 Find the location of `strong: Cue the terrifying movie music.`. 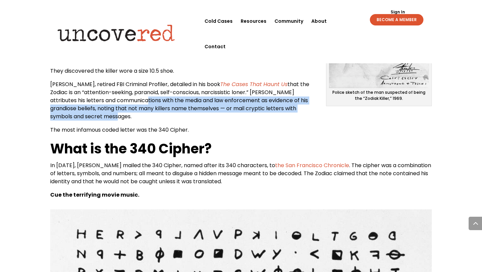

strong: Cue the terrifying movie music. is located at coordinates (95, 195).